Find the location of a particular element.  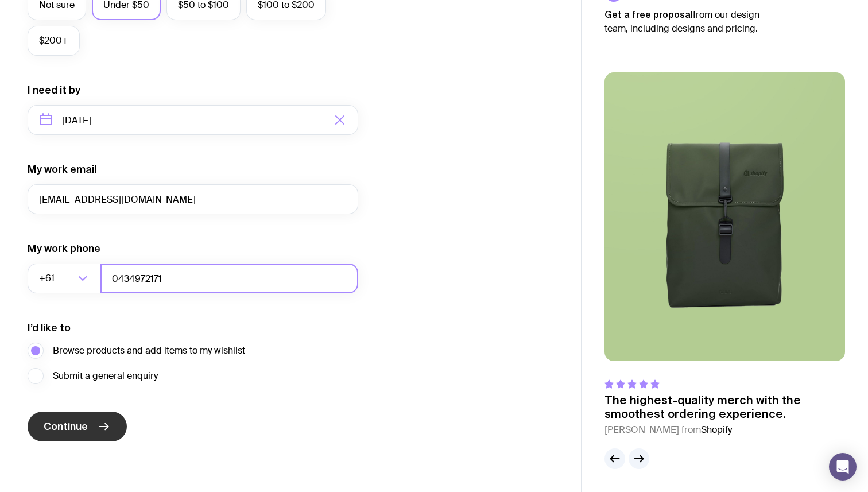

label: I’d like to is located at coordinates (49, 328).